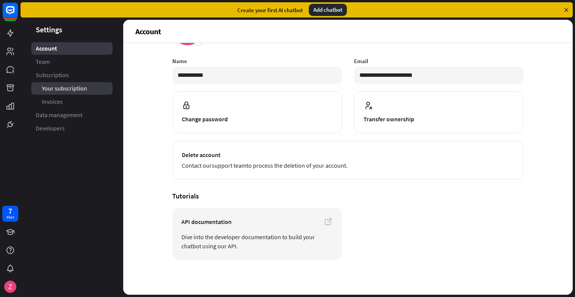 The height and width of the screenshot is (297, 575). What do you see at coordinates (52, 75) in the screenshot?
I see `span: Subscription` at bounding box center [52, 75].